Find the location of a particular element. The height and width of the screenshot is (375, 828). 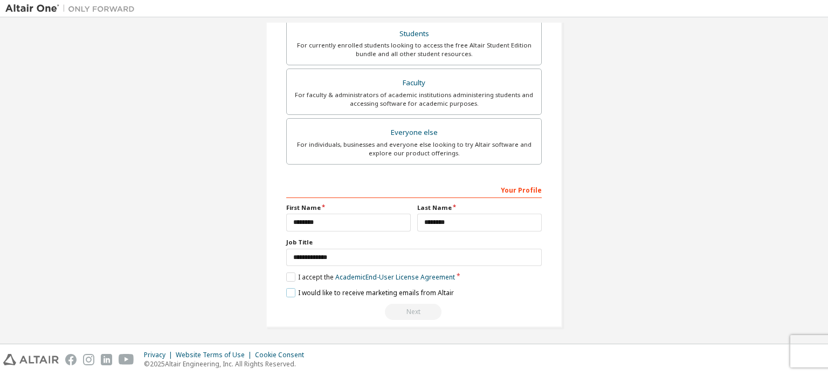

label: First Name is located at coordinates (348, 207).